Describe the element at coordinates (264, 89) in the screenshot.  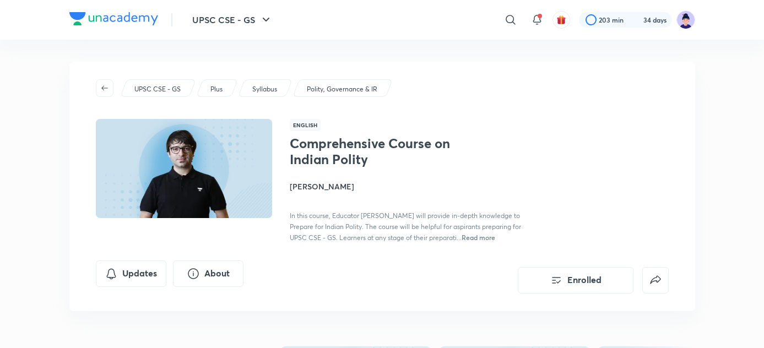
I see `p: Syllabus` at that location.